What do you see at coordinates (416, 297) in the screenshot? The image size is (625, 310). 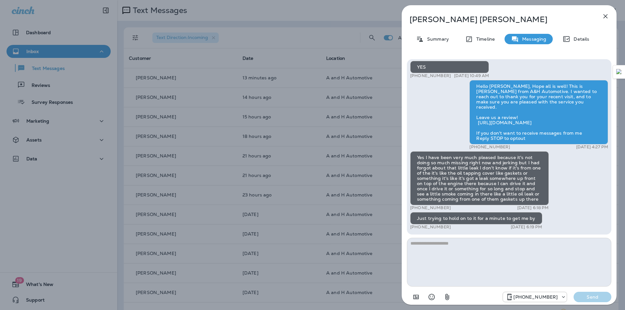 I see `button: Add in a premade template` at bounding box center [416, 297].